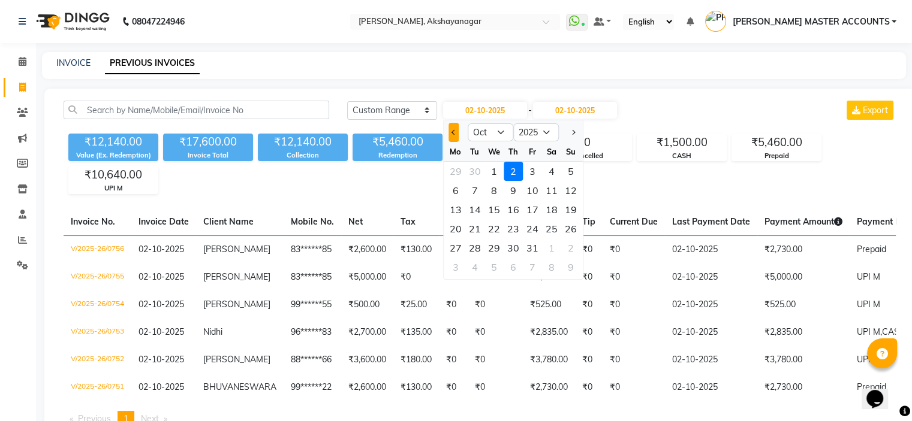  What do you see at coordinates (475, 210) in the screenshot?
I see `div: Tuesday, October 14, 2025` at bounding box center [475, 210].